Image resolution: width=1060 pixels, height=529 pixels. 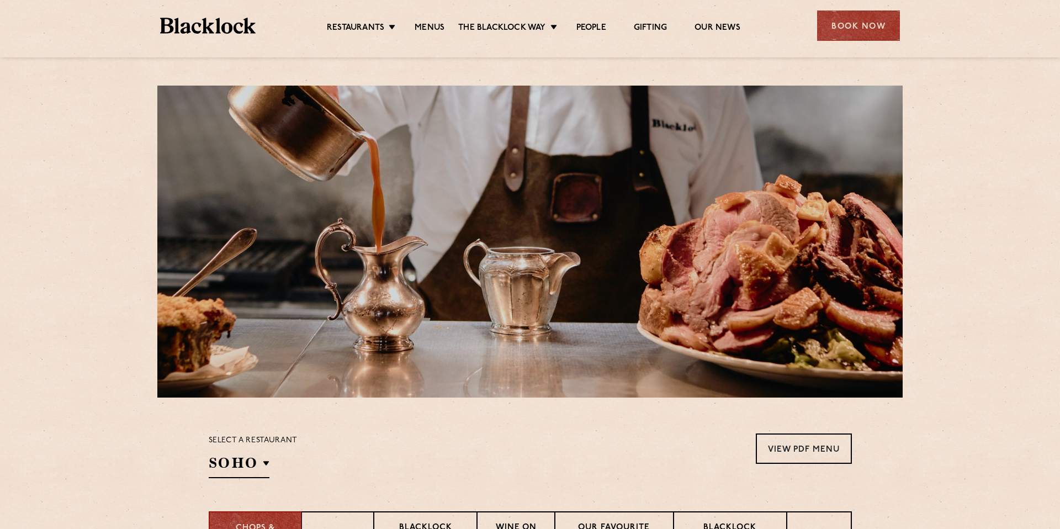 I want to click on img: BL_Textured_Logo-footer-cropped.svg, so click(x=208, y=25).